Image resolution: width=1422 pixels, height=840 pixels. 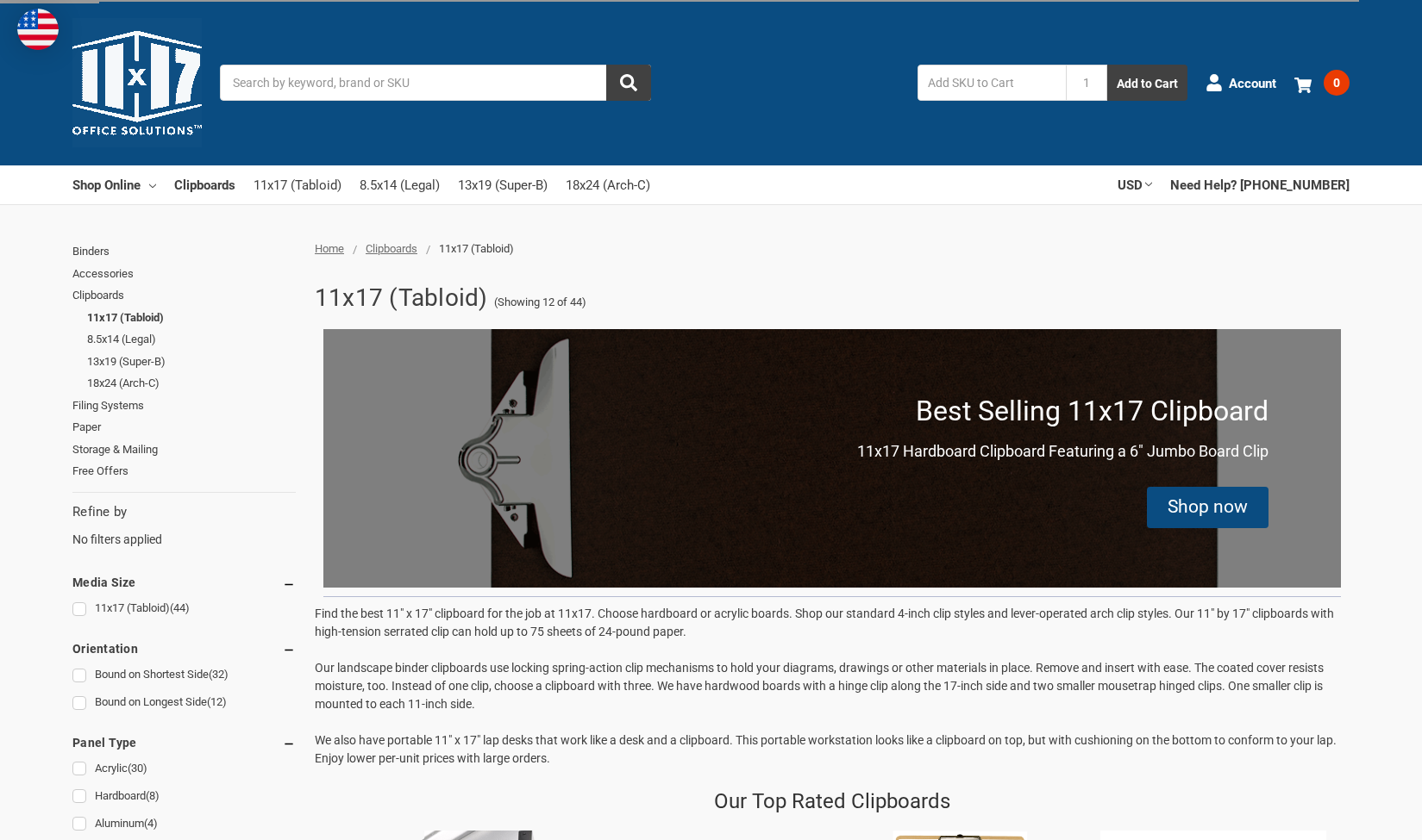 I want to click on span: We also have portable 11" x 17" lap desks that work like a desk and a clipboard. This portable wo..., so click(x=825, y=749).